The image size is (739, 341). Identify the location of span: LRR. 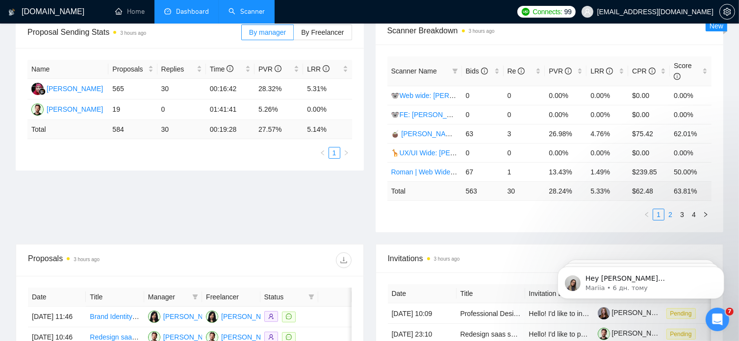
(318, 69).